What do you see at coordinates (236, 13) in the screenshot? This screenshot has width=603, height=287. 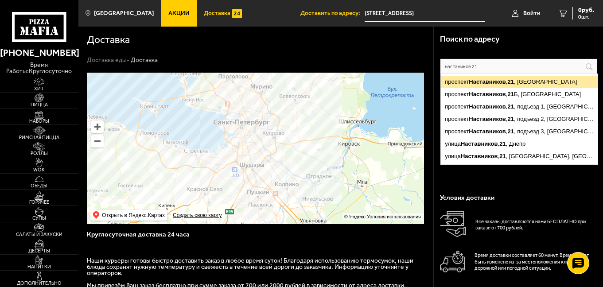 I see `img: 15daf4d41897b9f0e9f617042186c801.svg` at bounding box center [236, 13].